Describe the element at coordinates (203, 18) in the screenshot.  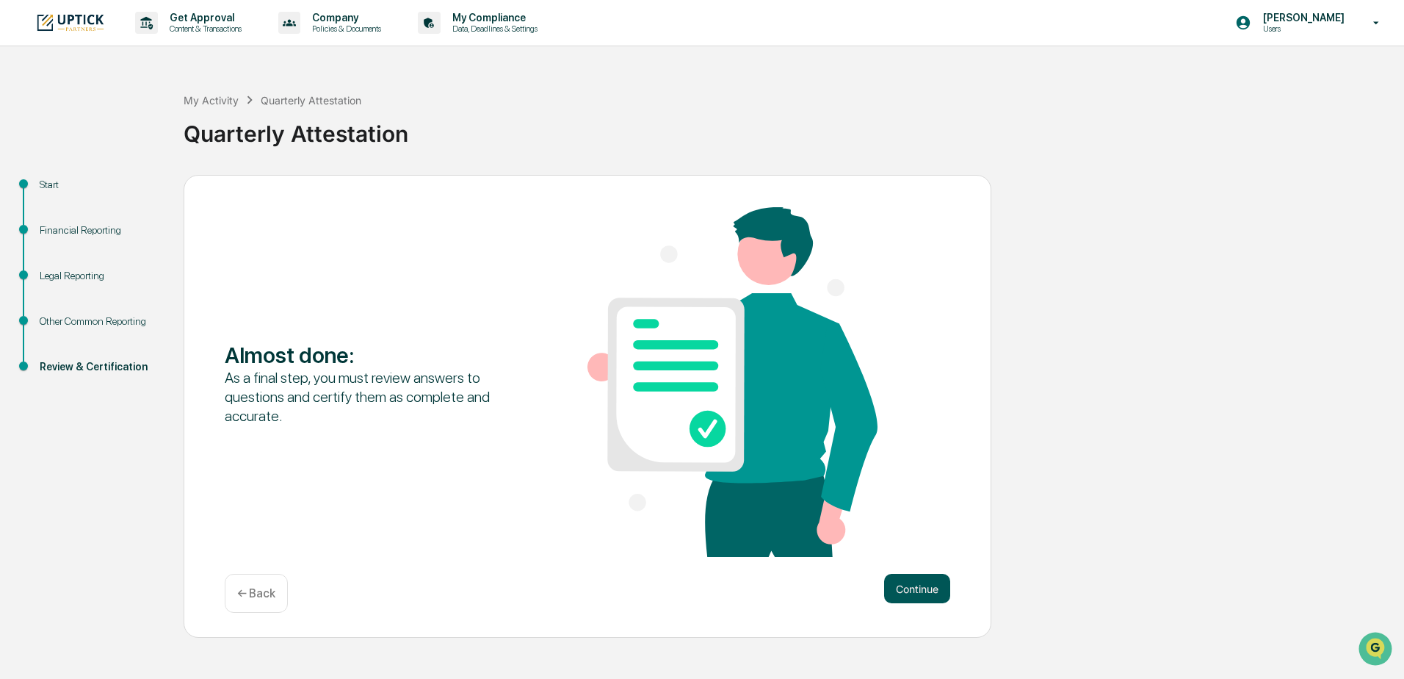
I see `p: Get Approval` at that location.